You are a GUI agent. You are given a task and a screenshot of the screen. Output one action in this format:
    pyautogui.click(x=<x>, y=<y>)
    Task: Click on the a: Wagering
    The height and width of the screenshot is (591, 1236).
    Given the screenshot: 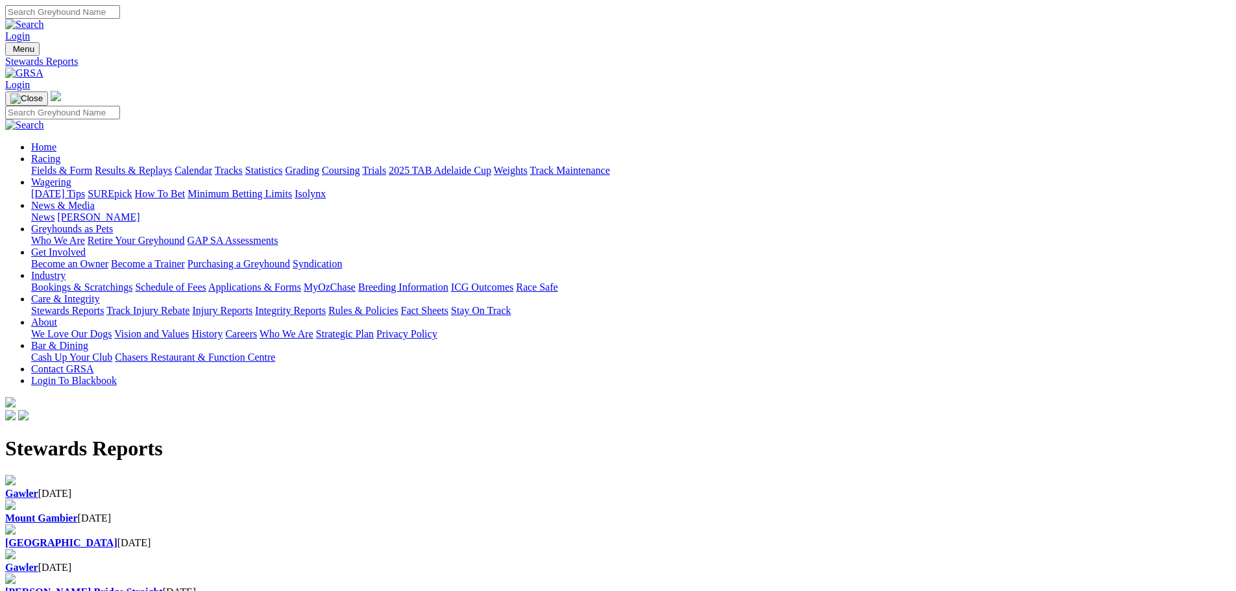 What is the action you would take?
    pyautogui.click(x=51, y=182)
    